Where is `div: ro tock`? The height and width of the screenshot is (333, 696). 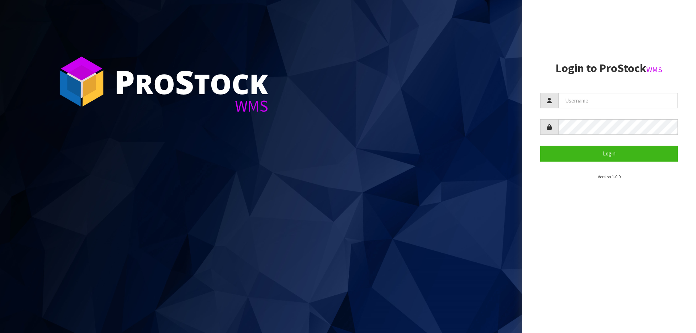 div: ro tock is located at coordinates (191, 82).